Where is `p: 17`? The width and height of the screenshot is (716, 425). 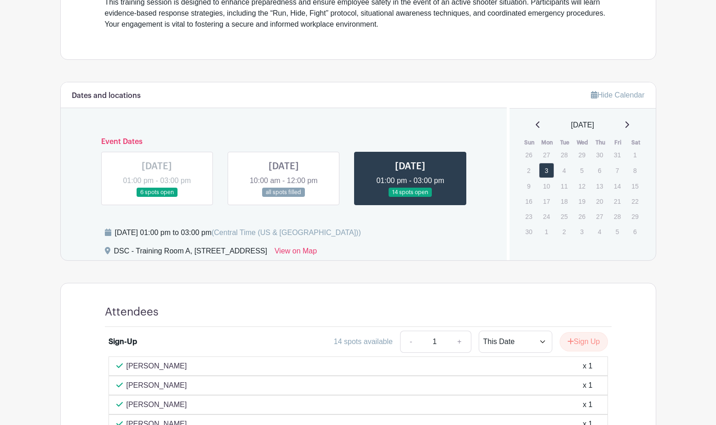 p: 17 is located at coordinates (547, 201).